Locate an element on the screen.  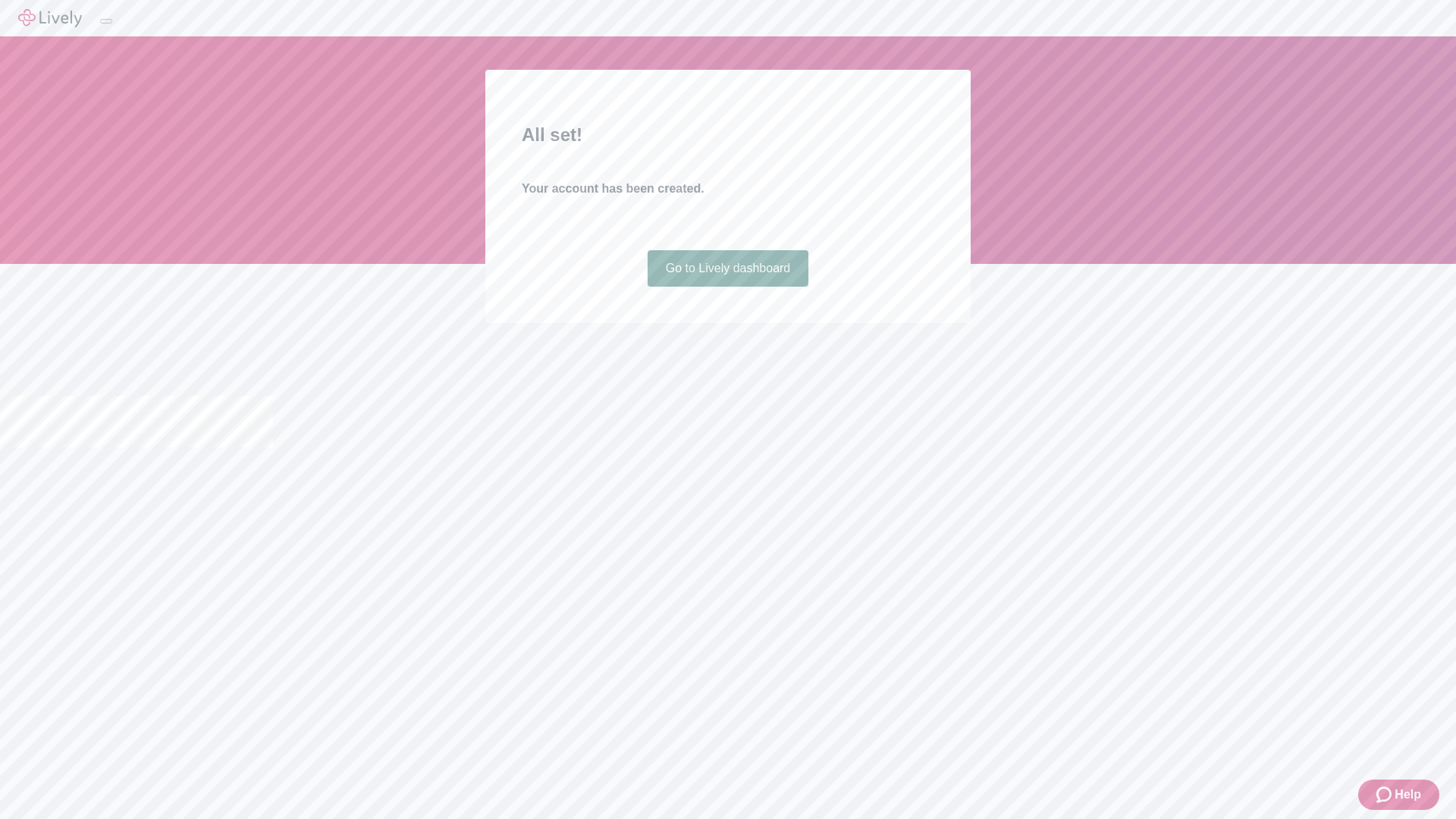
a: Go to Lively dashboard is located at coordinates (728, 268).